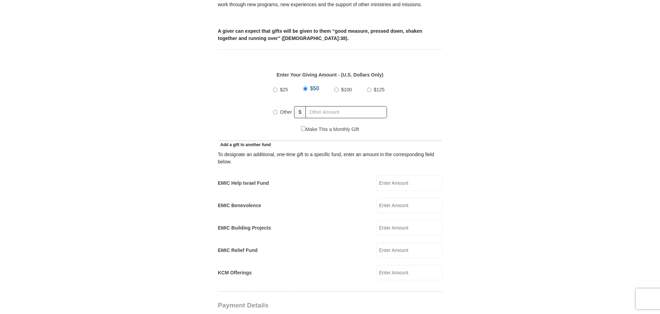 This screenshot has width=660, height=314. Describe the element at coordinates (330, 158) in the screenshot. I see `div: To designate an additional, one-time gift to a specific fund, enter an amount in the correspondin...` at that location.